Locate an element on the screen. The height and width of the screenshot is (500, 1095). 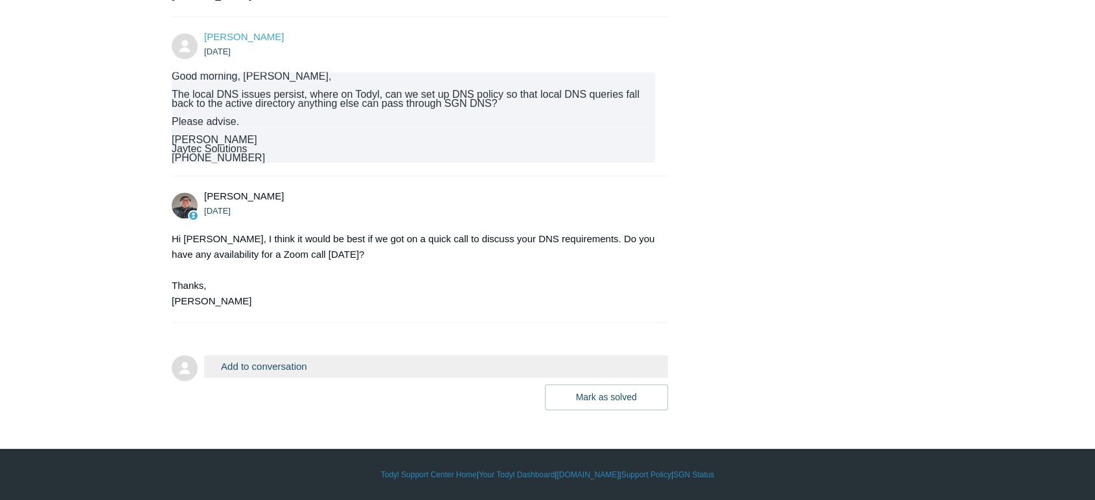
span: Hovik Mossessi is located at coordinates (244, 36).